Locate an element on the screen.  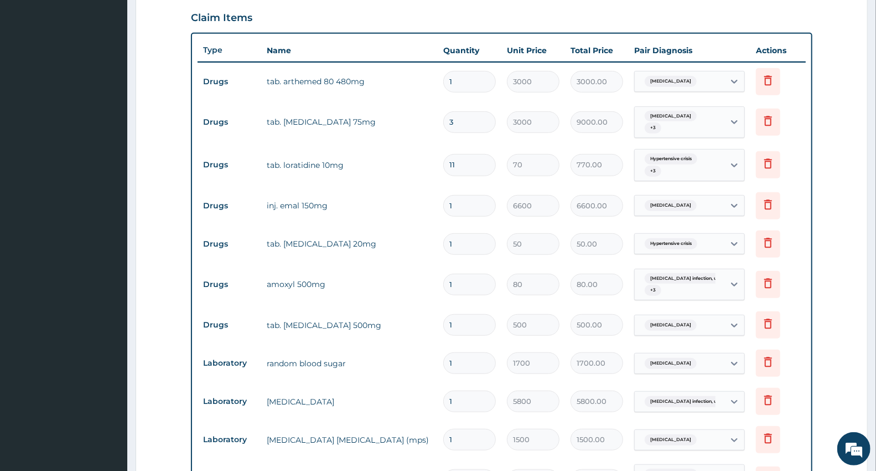
h3: Claim Items is located at coordinates (221, 18).